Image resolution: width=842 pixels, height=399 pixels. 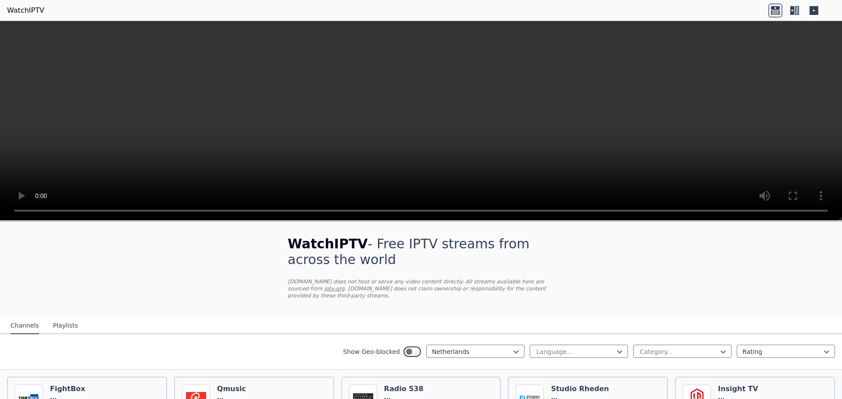 I want to click on h1: - Free IPTV streams from across the world, so click(x=421, y=252).